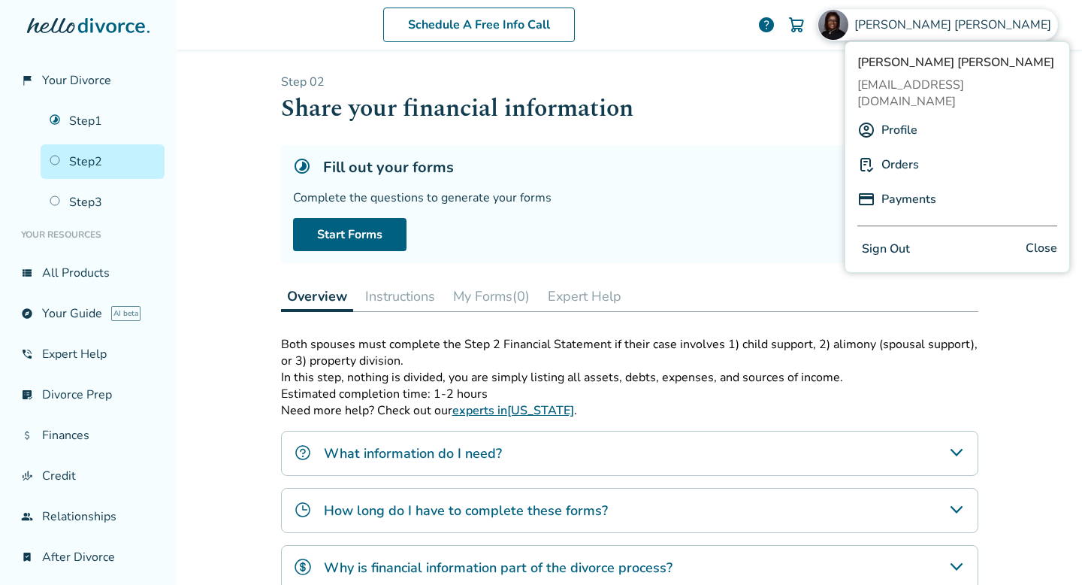  What do you see at coordinates (630, 410) in the screenshot?
I see `p: Need more help? Check out our .` at bounding box center [630, 410].